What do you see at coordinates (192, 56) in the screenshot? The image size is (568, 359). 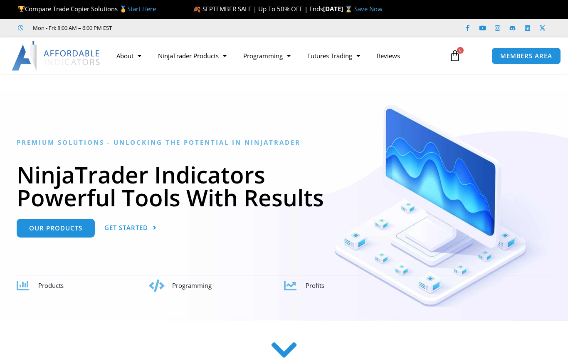 I see `a: NinjaTrader Products` at bounding box center [192, 56].